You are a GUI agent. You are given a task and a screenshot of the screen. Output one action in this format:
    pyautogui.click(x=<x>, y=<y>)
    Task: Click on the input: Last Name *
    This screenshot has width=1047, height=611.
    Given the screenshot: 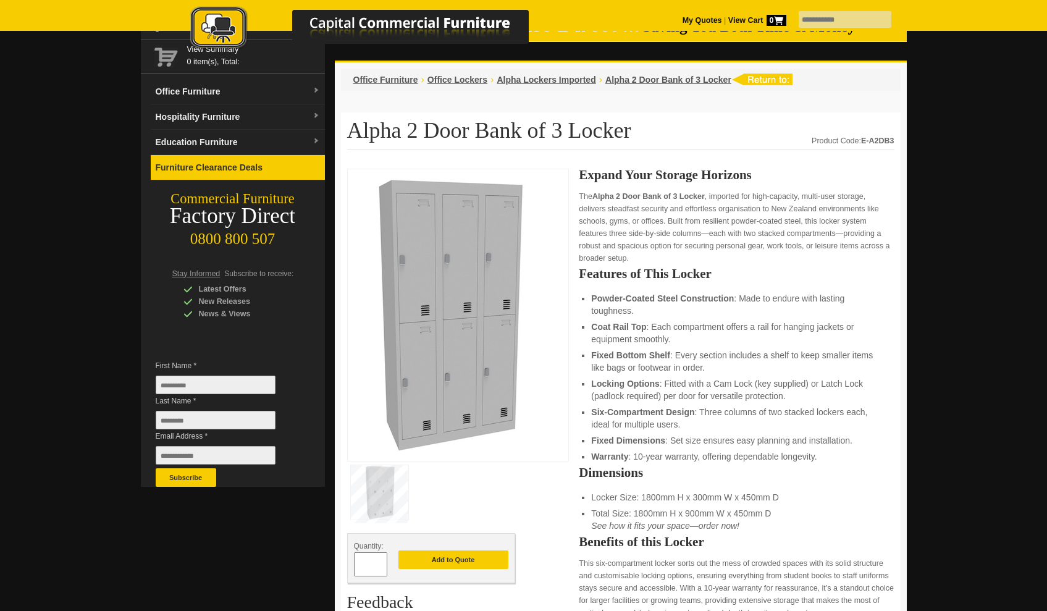 What is the action you would take?
    pyautogui.click(x=216, y=420)
    